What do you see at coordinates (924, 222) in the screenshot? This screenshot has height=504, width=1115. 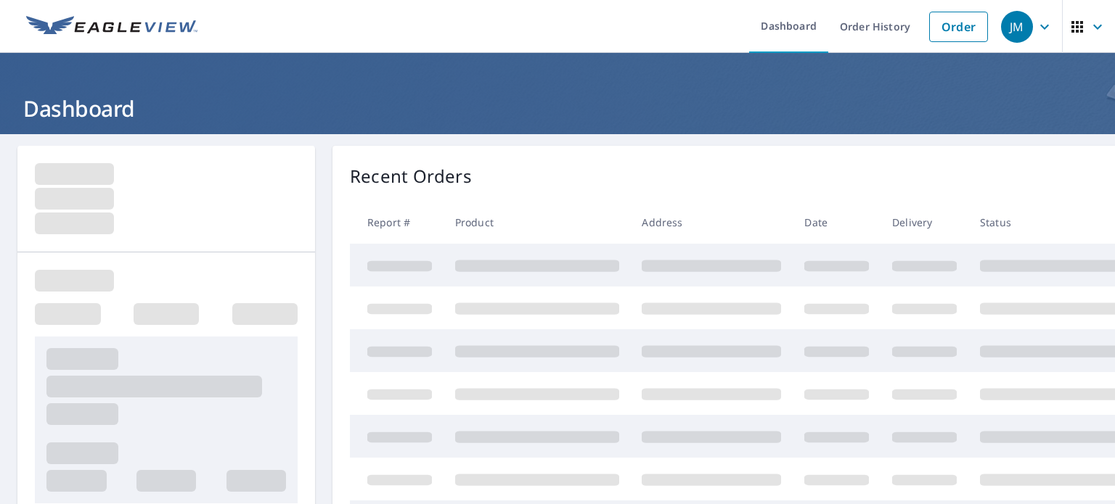 I see `th: Delivery` at bounding box center [924, 222].